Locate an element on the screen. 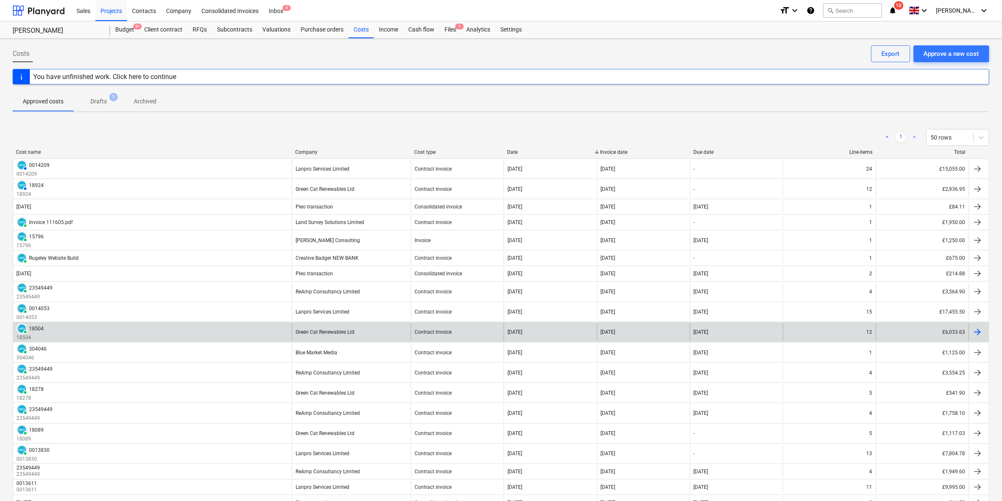 The height and width of the screenshot is (501, 1002). a: Next page is located at coordinates (915, 138).